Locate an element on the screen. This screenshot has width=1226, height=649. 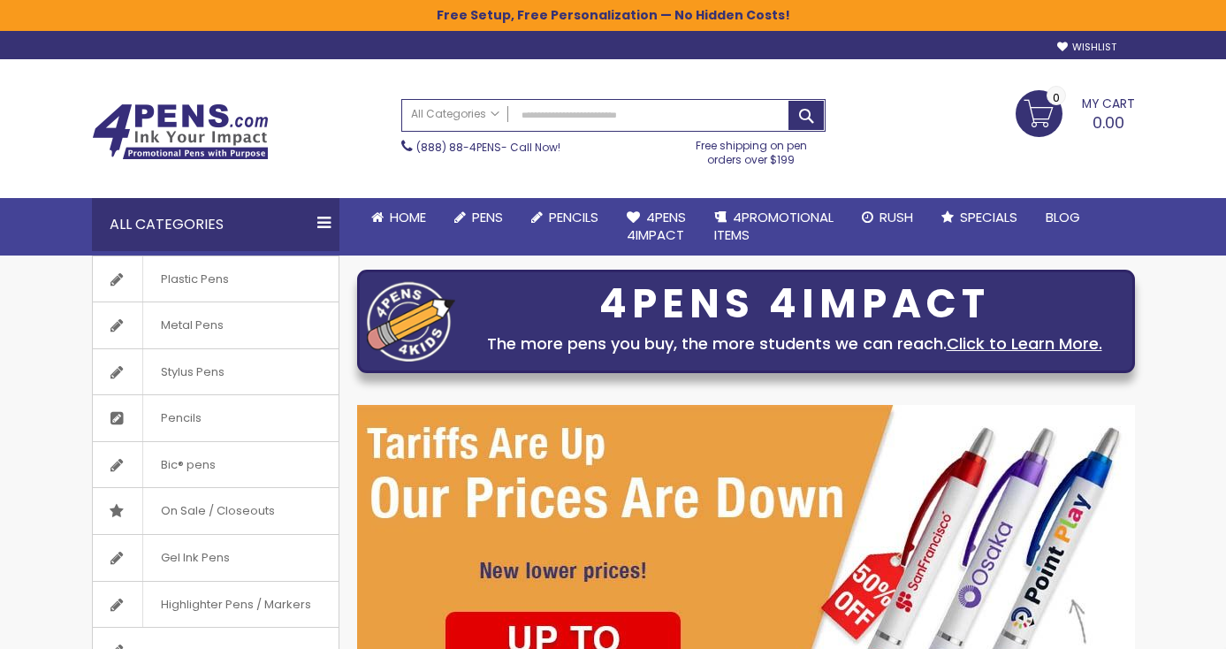
span: Metal Pens is located at coordinates (192, 325).